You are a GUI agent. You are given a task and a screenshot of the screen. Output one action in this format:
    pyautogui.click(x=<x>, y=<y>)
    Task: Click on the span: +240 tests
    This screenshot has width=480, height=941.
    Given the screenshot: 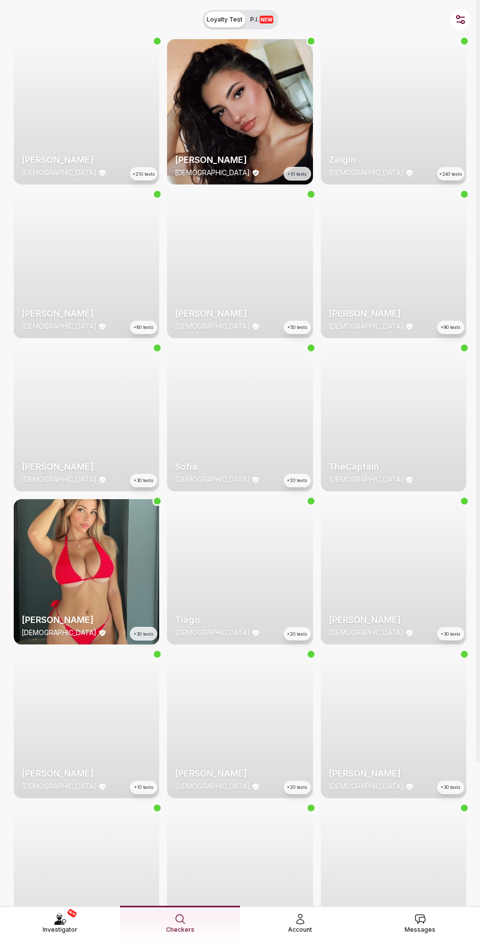 What is the action you would take?
    pyautogui.click(x=450, y=174)
    